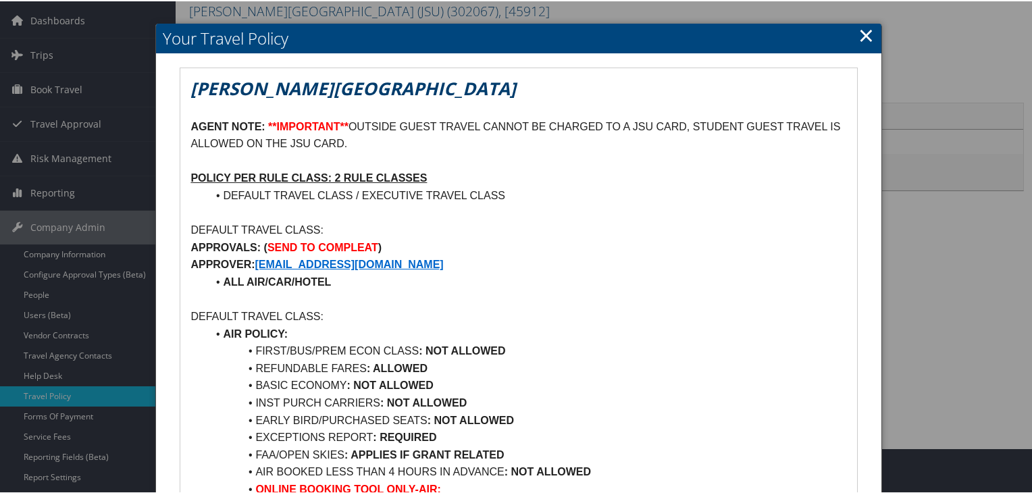 Image resolution: width=1032 pixels, height=493 pixels. What do you see at coordinates (518, 134) in the screenshot?
I see `p: OUTSIDE GUEST TRAVEL CANNOT BE CHARGED TO A JSU CARD, STUDENT GUEST TRAVEL IS ALLOWED ON THE JSU ...` at bounding box center [518, 134].